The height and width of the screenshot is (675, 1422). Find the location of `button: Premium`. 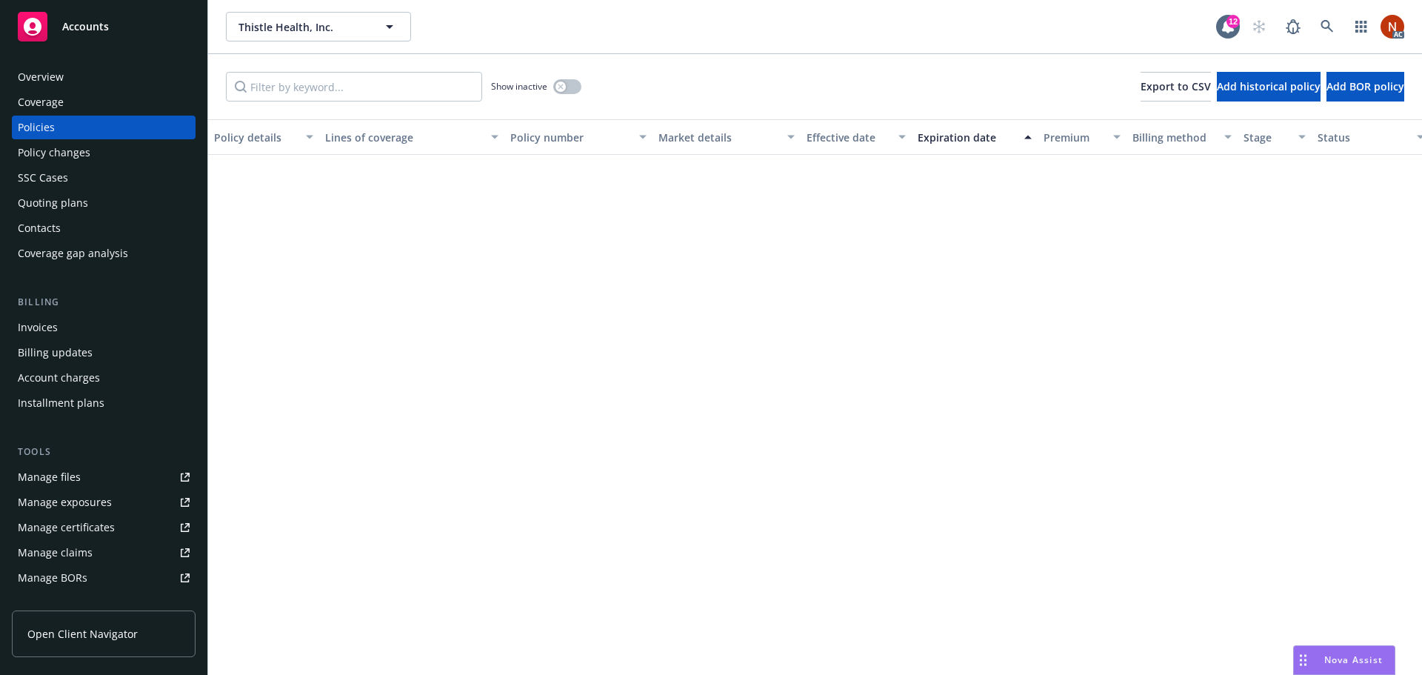

button: Premium is located at coordinates (1082, 137).